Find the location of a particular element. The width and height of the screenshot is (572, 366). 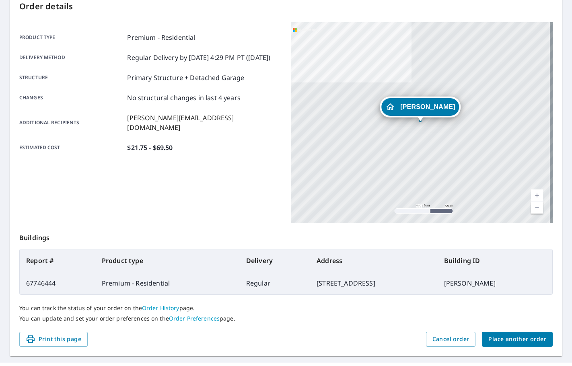

th: Product type is located at coordinates (167, 261).